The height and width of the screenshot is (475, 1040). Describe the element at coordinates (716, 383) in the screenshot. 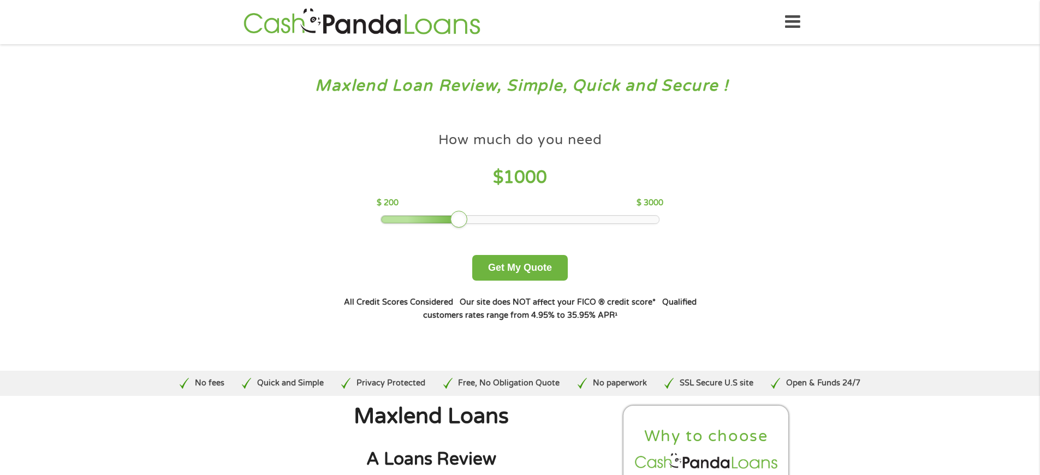

I see `p: SSL Secure U.S site` at that location.